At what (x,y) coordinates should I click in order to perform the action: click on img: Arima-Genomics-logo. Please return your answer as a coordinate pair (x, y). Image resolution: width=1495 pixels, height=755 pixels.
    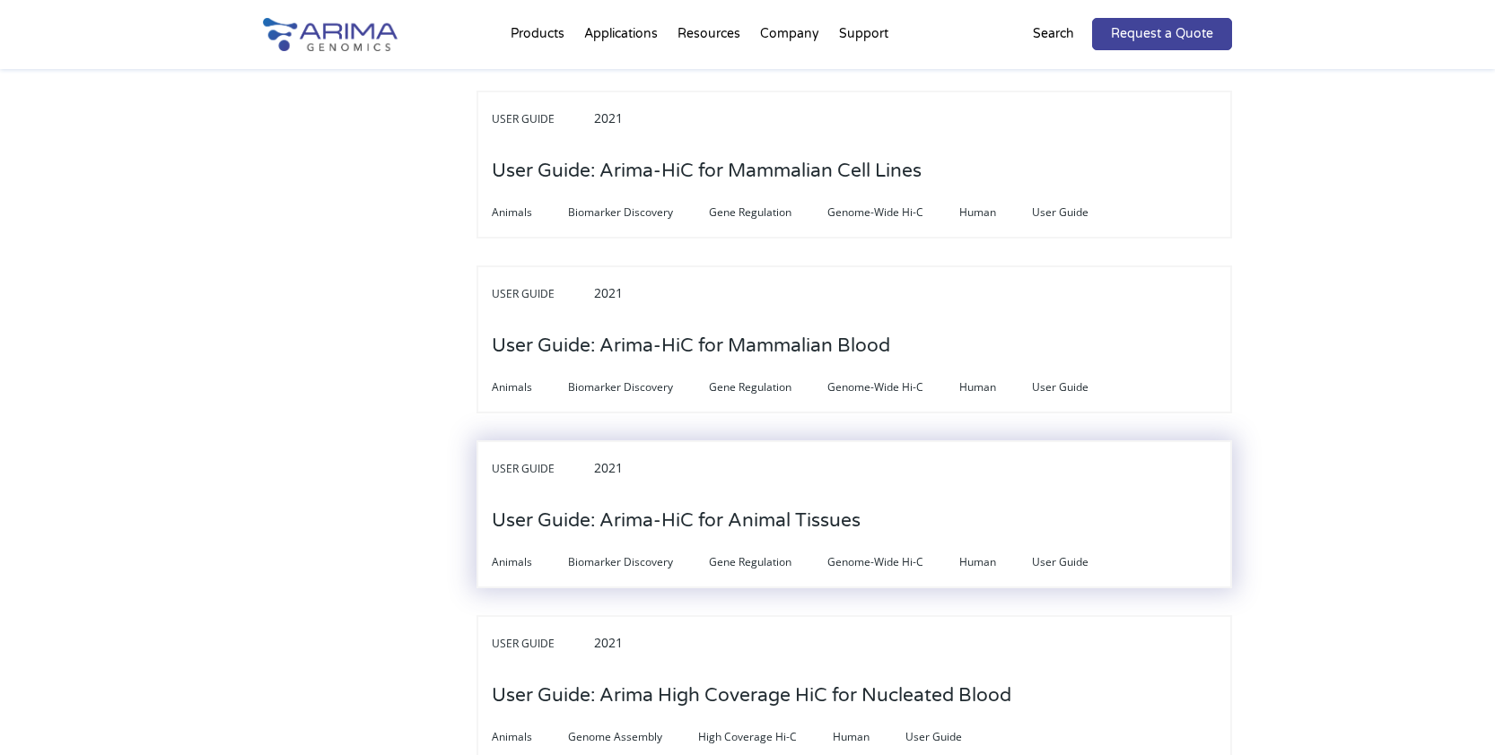
    Looking at the image, I should click on (330, 34).